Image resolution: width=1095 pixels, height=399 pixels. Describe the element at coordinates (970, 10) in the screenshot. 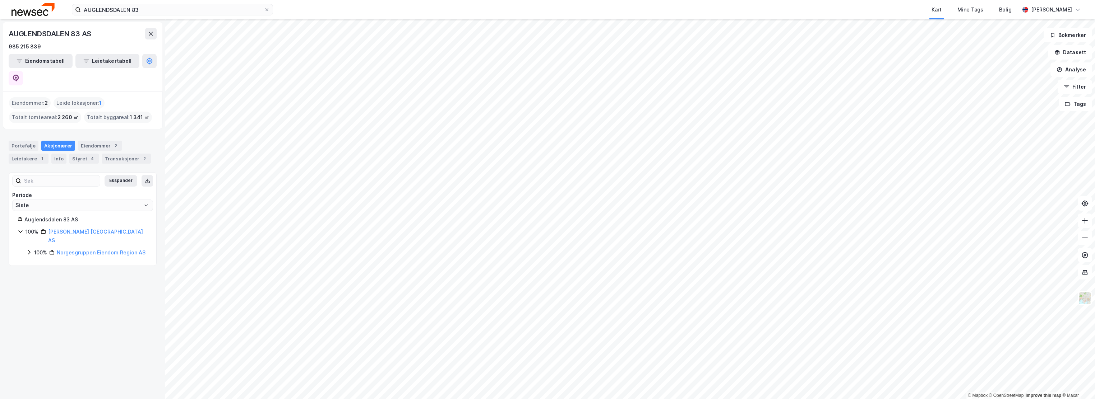

I see `div: Mine Tags` at that location.